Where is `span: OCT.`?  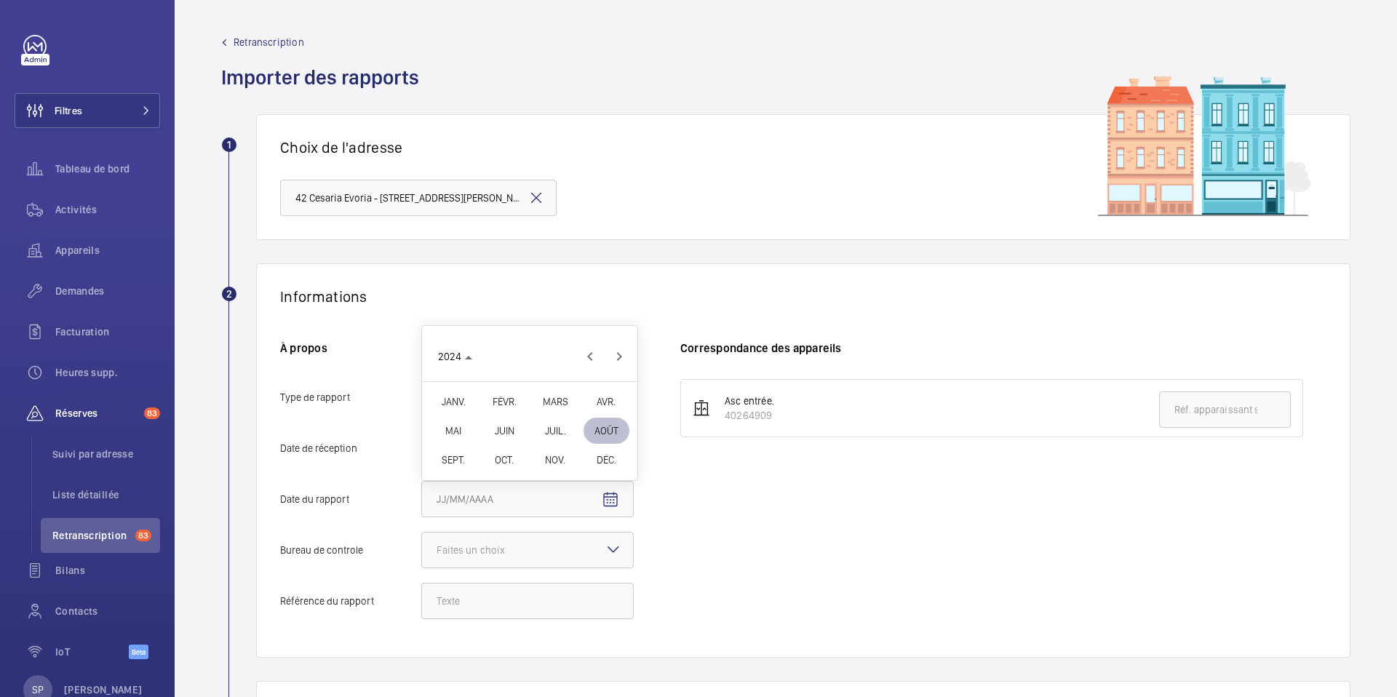
span: OCT. is located at coordinates (504, 460).